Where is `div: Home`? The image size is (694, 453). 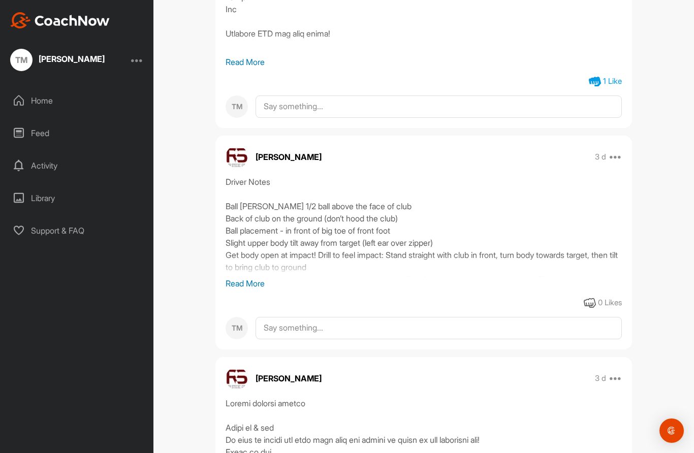 div: Home is located at coordinates (77, 101).